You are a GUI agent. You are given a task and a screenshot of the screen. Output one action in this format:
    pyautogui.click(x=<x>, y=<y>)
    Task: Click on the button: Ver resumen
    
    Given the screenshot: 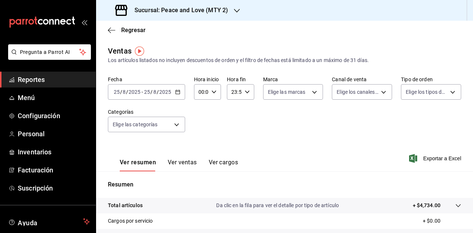 What is the action you would take?
    pyautogui.click(x=138, y=165)
    